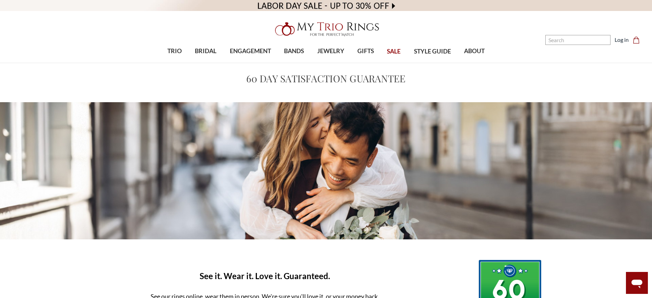 Image resolution: width=652 pixels, height=298 pixels. What do you see at coordinates (326, 29) in the screenshot?
I see `a: My Trio Rings` at bounding box center [326, 29].